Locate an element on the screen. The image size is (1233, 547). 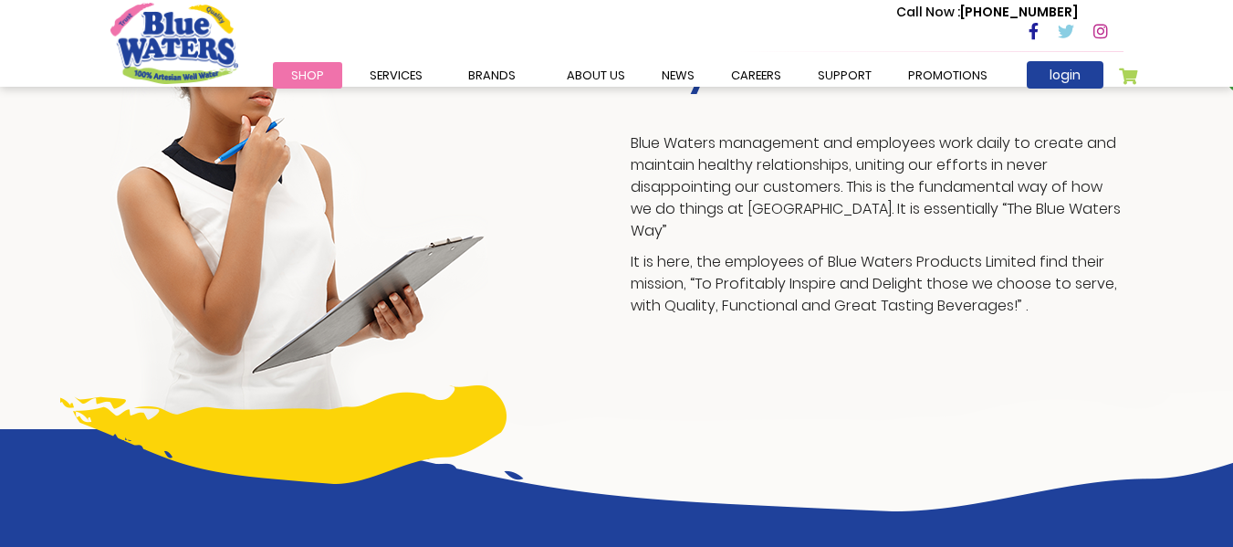
h3: Why BlueWaters is located at coordinates (877, 74).